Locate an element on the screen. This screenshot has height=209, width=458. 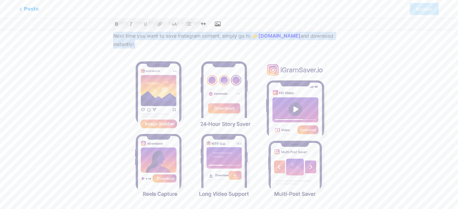
img: Why Choose iGramSaver.io? is located at coordinates (229, 131).